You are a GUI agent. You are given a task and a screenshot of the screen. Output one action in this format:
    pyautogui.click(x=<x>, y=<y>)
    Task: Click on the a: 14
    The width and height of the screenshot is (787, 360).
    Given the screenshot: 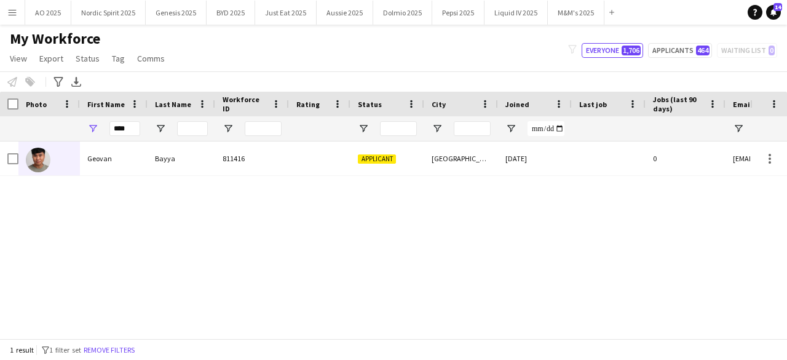 What is the action you would take?
    pyautogui.click(x=774, y=12)
    